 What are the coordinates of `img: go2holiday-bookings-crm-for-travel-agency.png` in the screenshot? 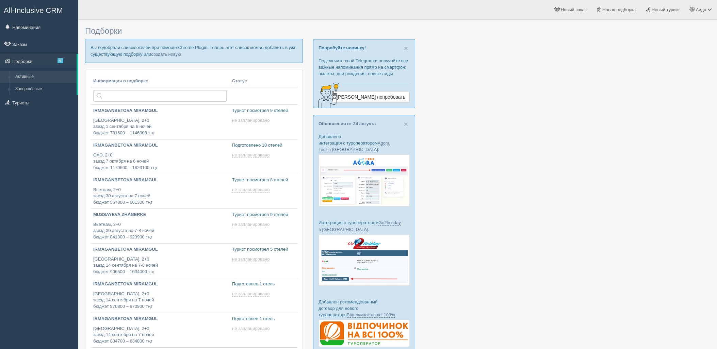 It's located at (364, 260).